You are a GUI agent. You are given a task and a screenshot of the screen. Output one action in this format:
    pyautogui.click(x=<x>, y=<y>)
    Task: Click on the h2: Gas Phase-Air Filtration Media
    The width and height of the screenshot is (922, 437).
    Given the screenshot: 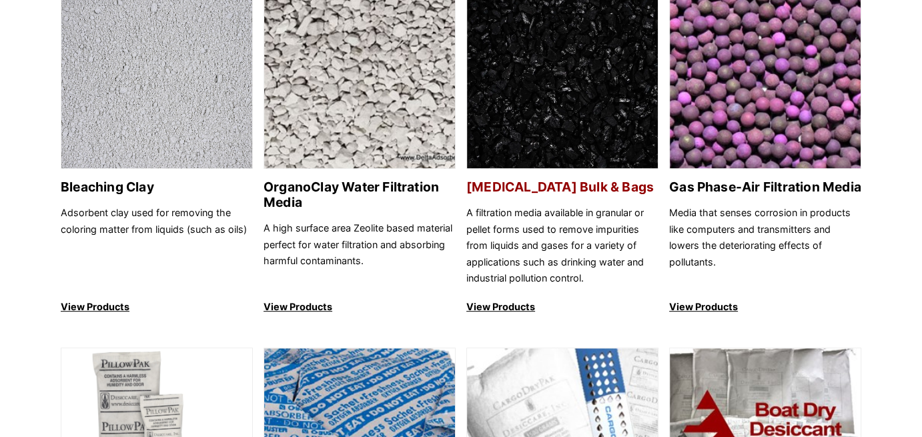 What is the action you would take?
    pyautogui.click(x=765, y=187)
    